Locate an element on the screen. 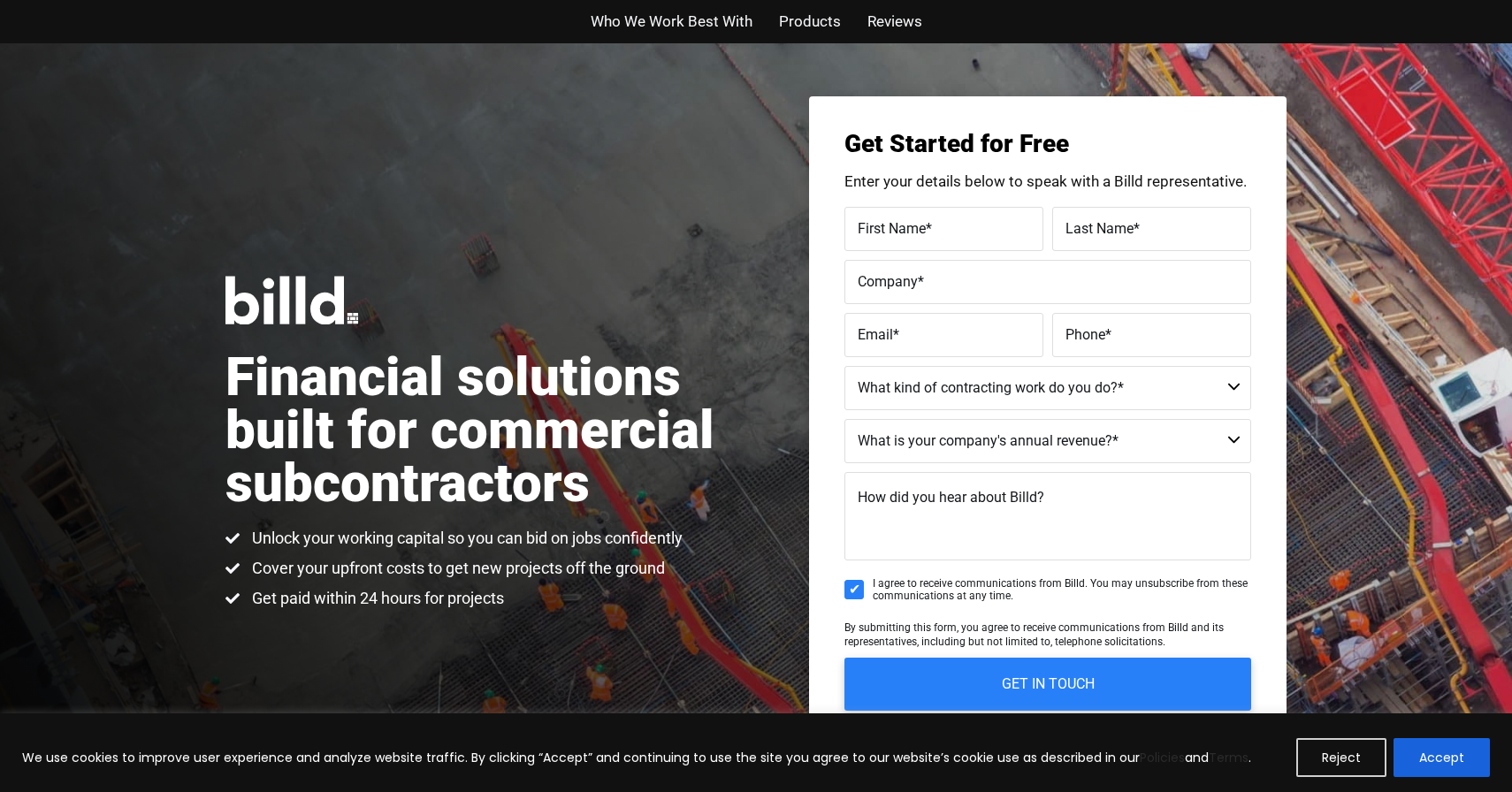 The image size is (1512, 792). a: Policies is located at coordinates (1161, 758).